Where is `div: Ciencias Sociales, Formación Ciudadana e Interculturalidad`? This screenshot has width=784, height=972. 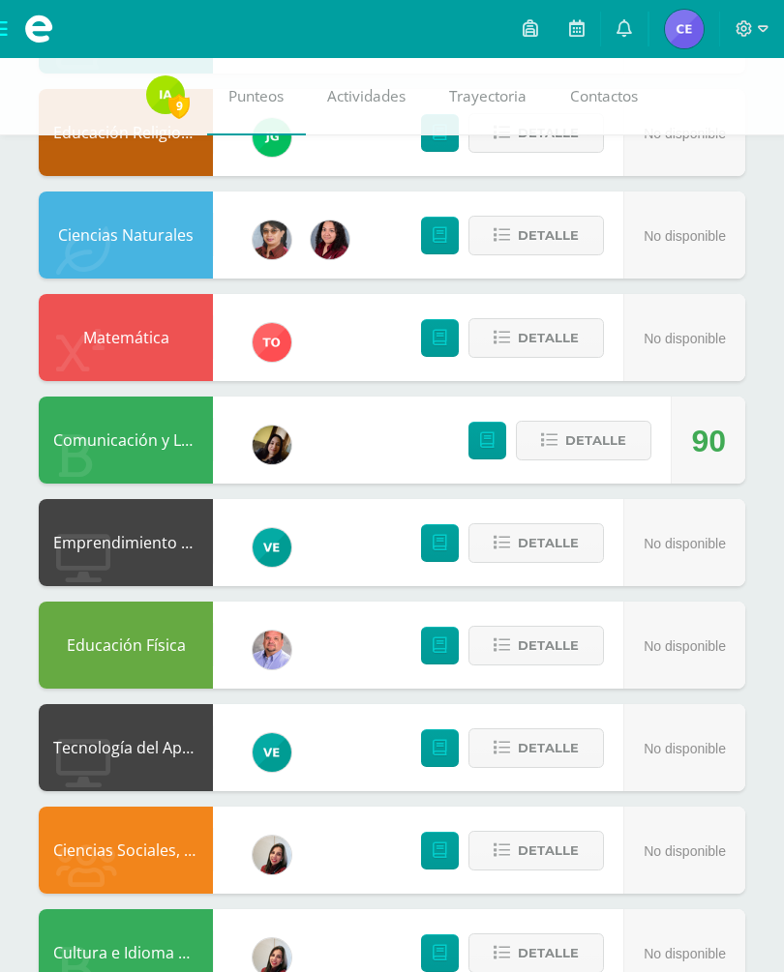
div: Ciencias Sociales, Formación Ciudadana e Interculturalidad is located at coordinates (126, 850).